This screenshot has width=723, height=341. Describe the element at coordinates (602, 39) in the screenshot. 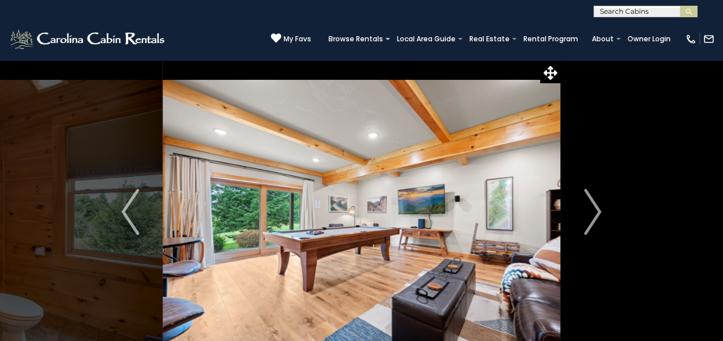

I see `a: About` at that location.